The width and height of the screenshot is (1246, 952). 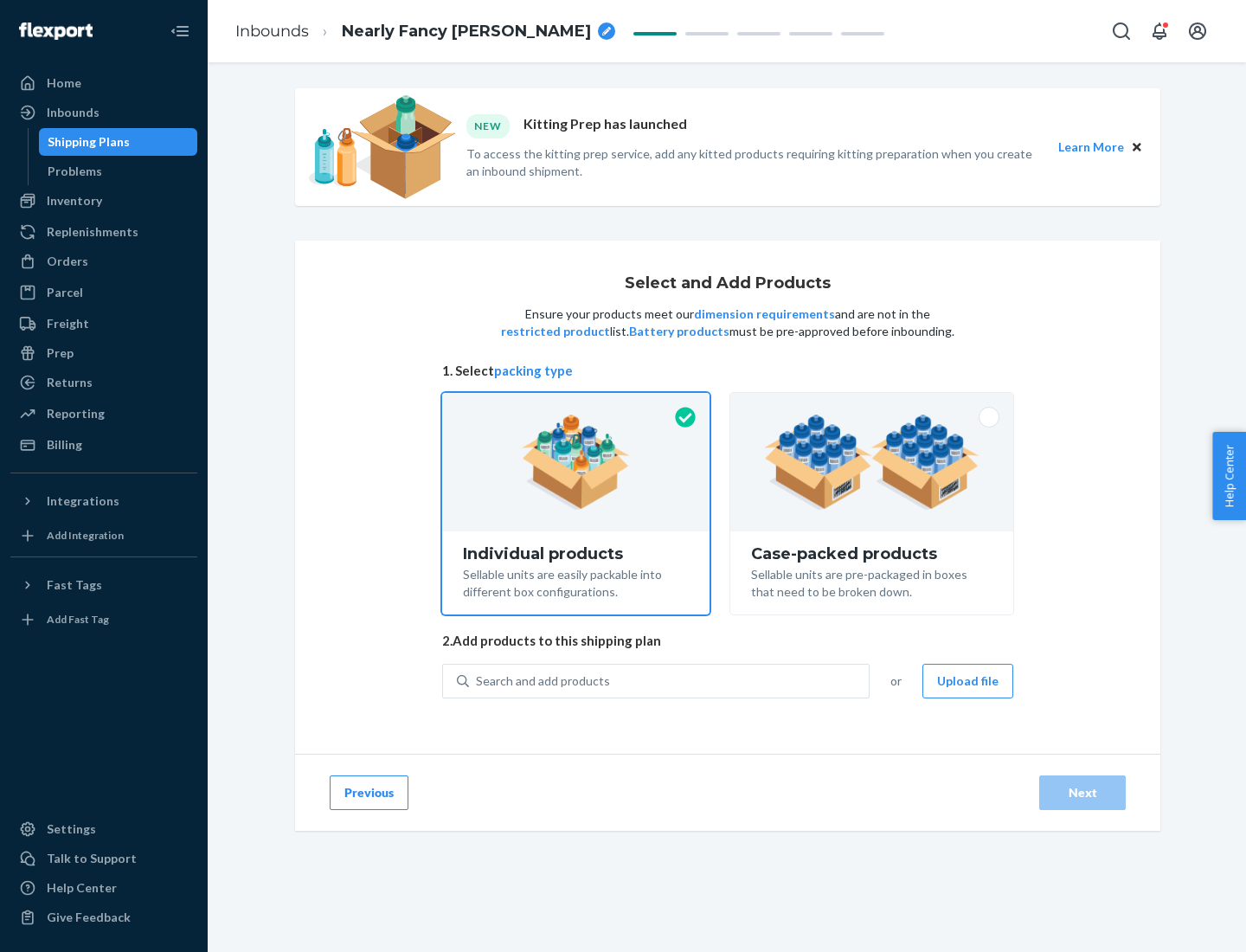 I want to click on button: Integrations, so click(x=104, y=501).